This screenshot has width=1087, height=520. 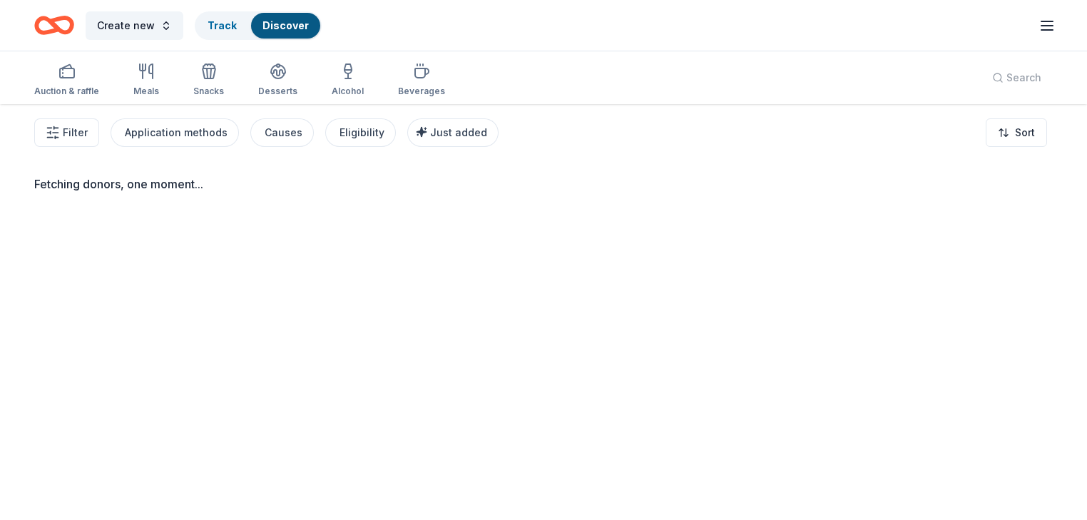 What do you see at coordinates (422, 81) in the screenshot?
I see `button: Beverages` at bounding box center [422, 81].